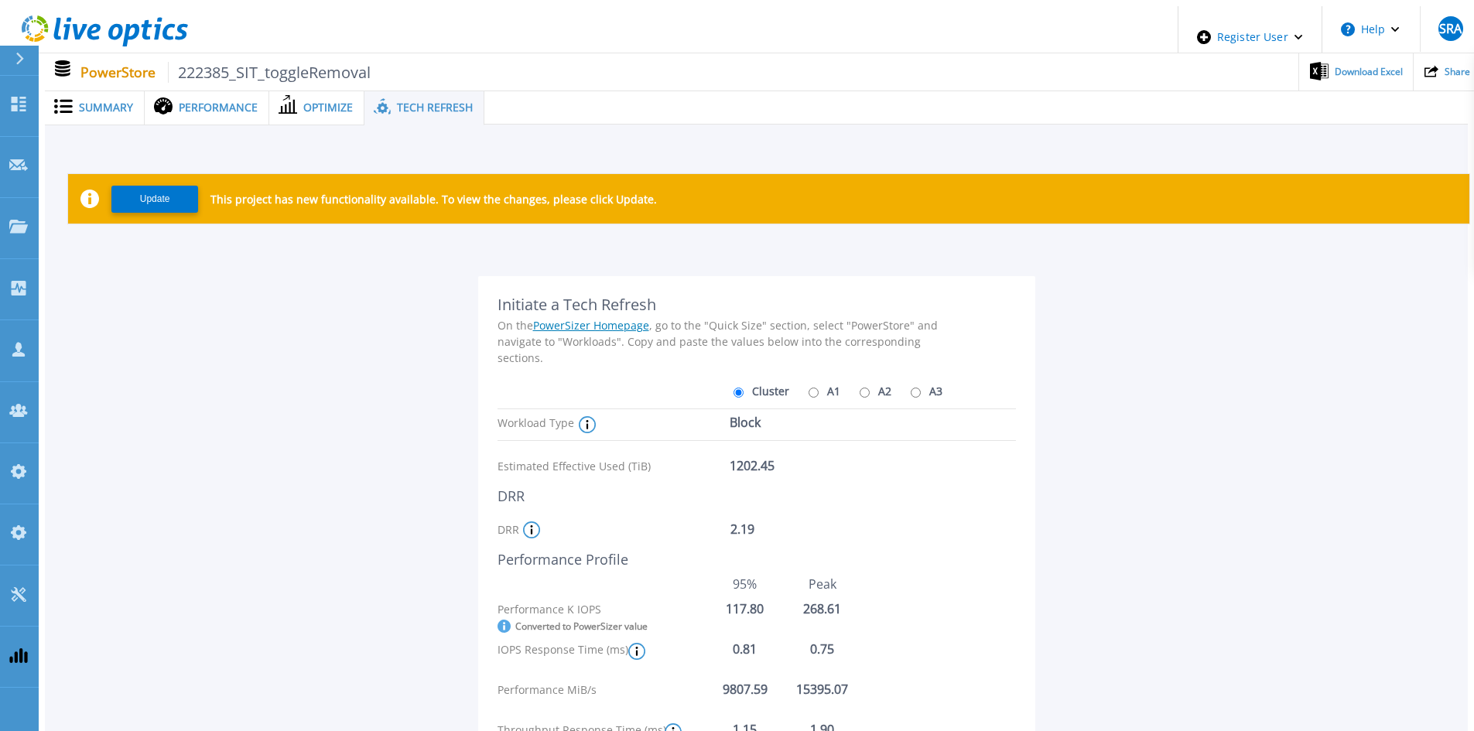 Image resolution: width=1474 pixels, height=731 pixels. Describe the element at coordinates (823, 609) in the screenshot. I see `div: 268.61` at that location.